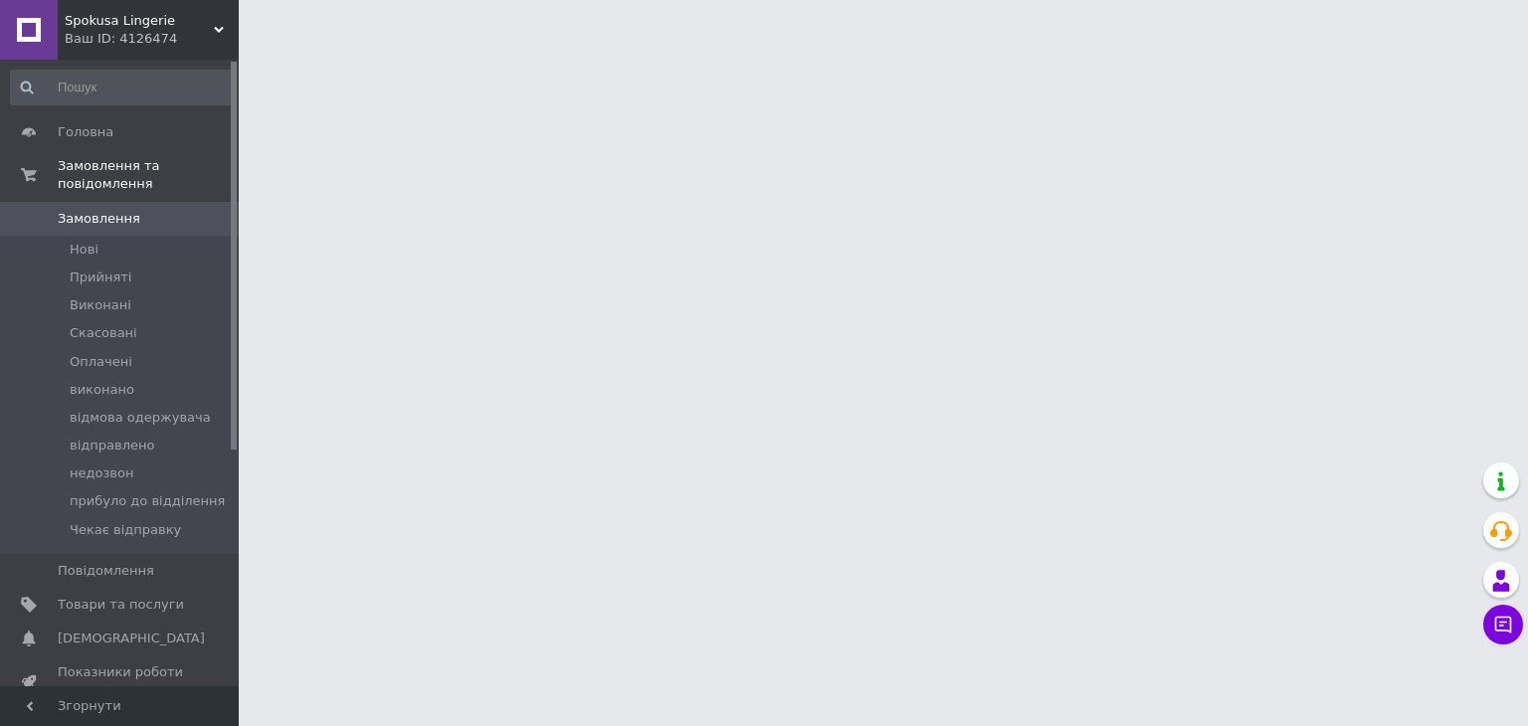  What do you see at coordinates (148, 175) in the screenshot?
I see `span: Замовлення та повідомлення` at bounding box center [148, 175].